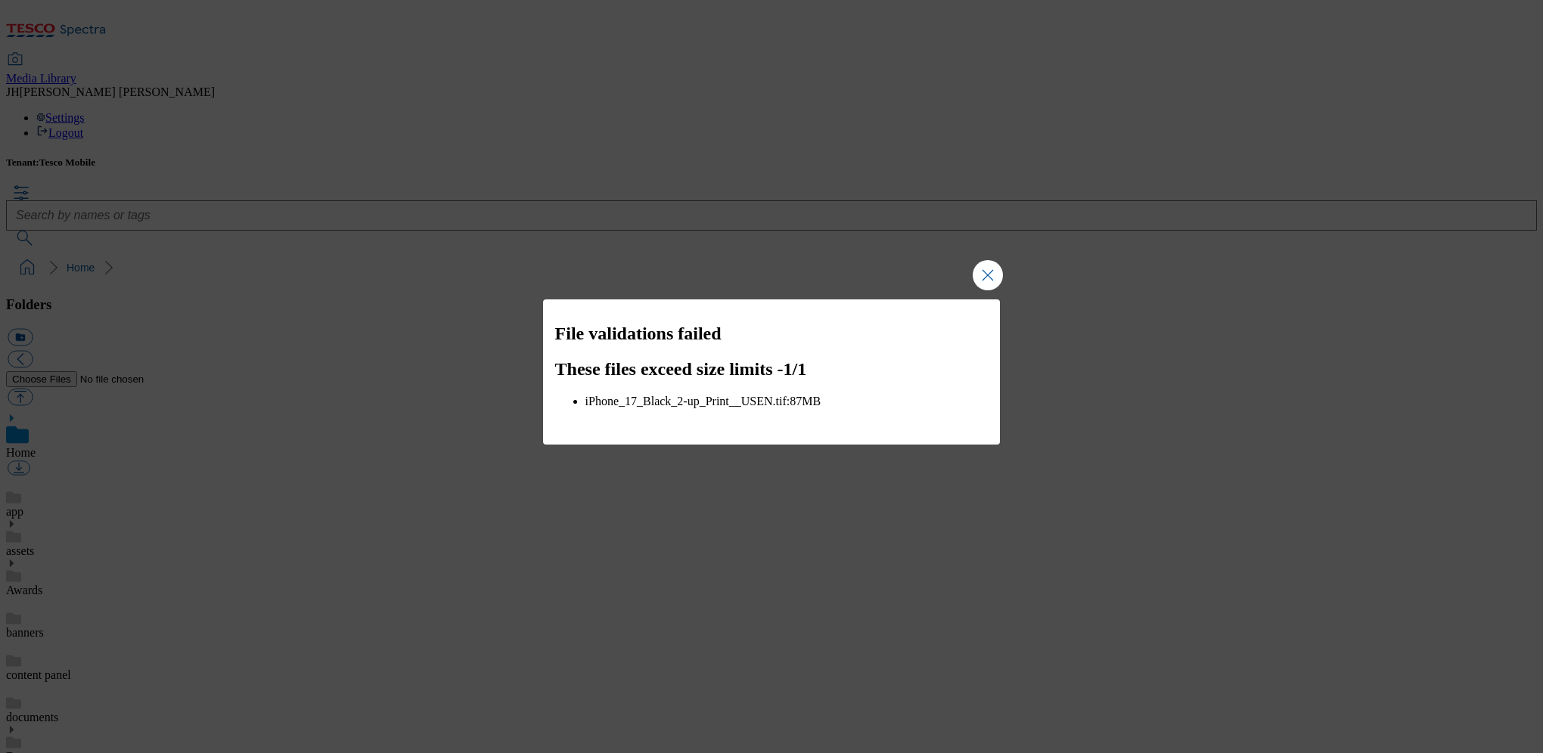 This screenshot has height=753, width=1543. Describe the element at coordinates (771, 369) in the screenshot. I see `h2: These files exceed size limits - 1 / 1` at that location.